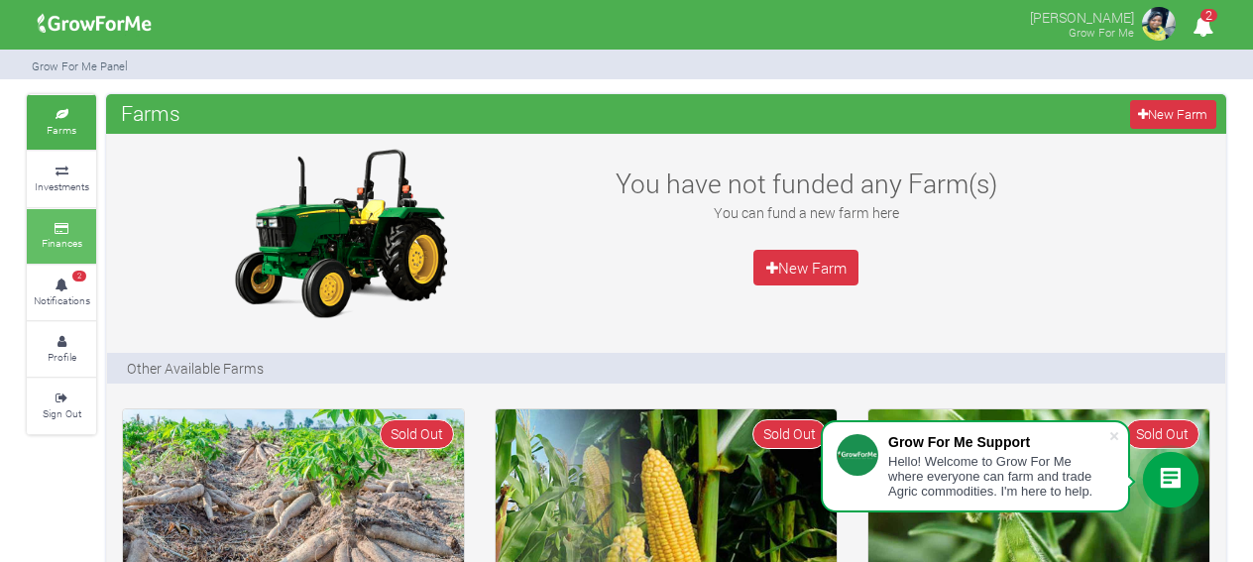 This screenshot has width=1253, height=562. What do you see at coordinates (61, 413) in the screenshot?
I see `small: Sign Out` at bounding box center [61, 413].